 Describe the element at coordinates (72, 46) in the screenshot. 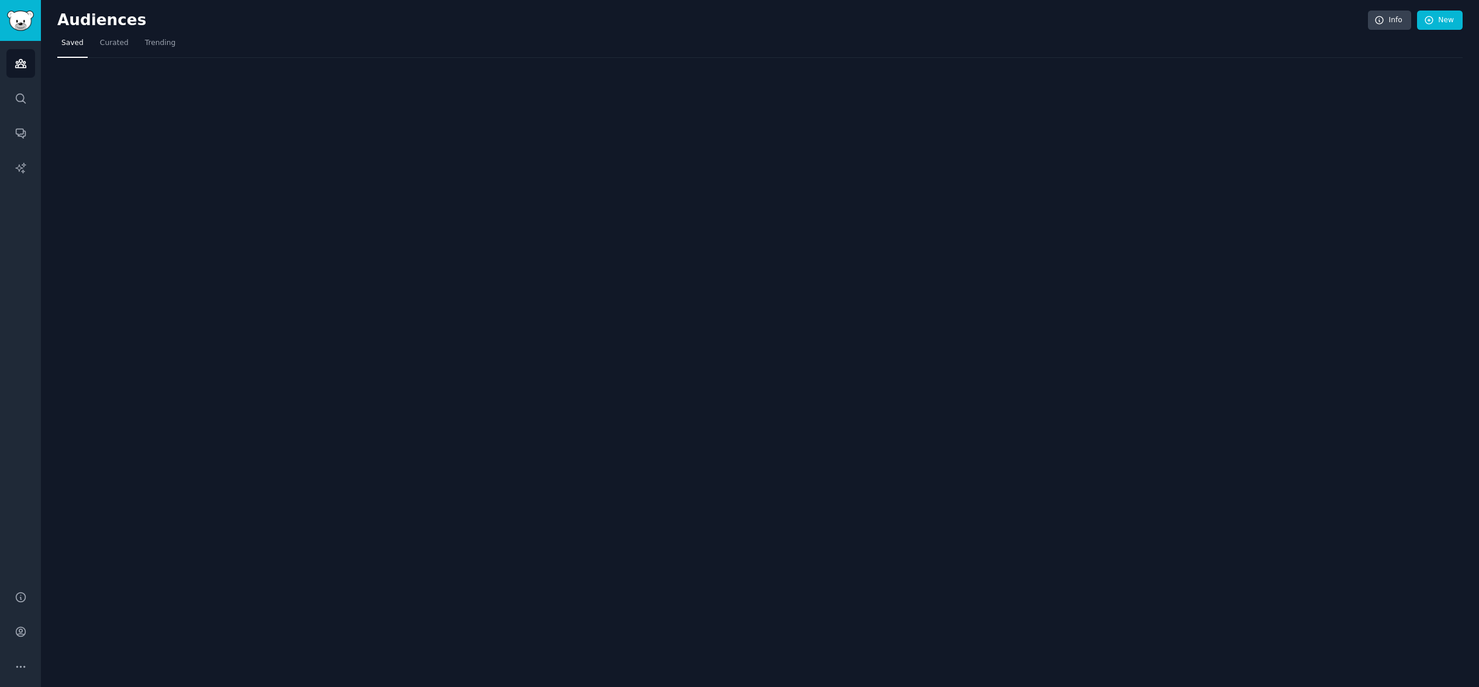

I see `a: Saved` at that location.